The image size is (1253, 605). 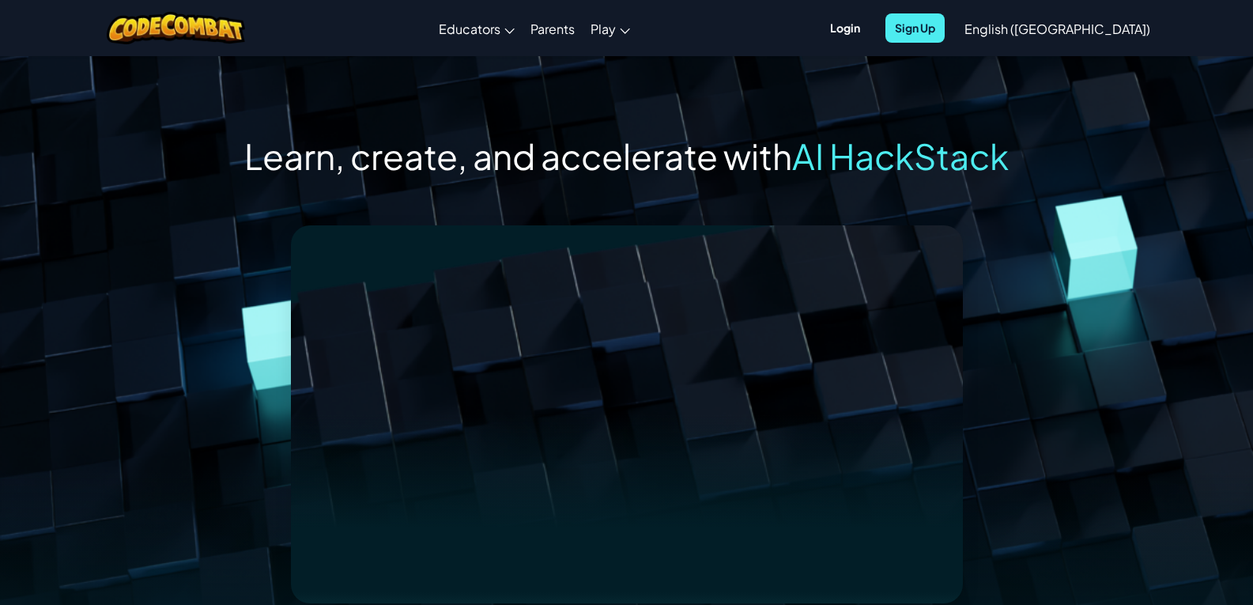 What do you see at coordinates (470, 28) in the screenshot?
I see `span: Educators` at bounding box center [470, 28].